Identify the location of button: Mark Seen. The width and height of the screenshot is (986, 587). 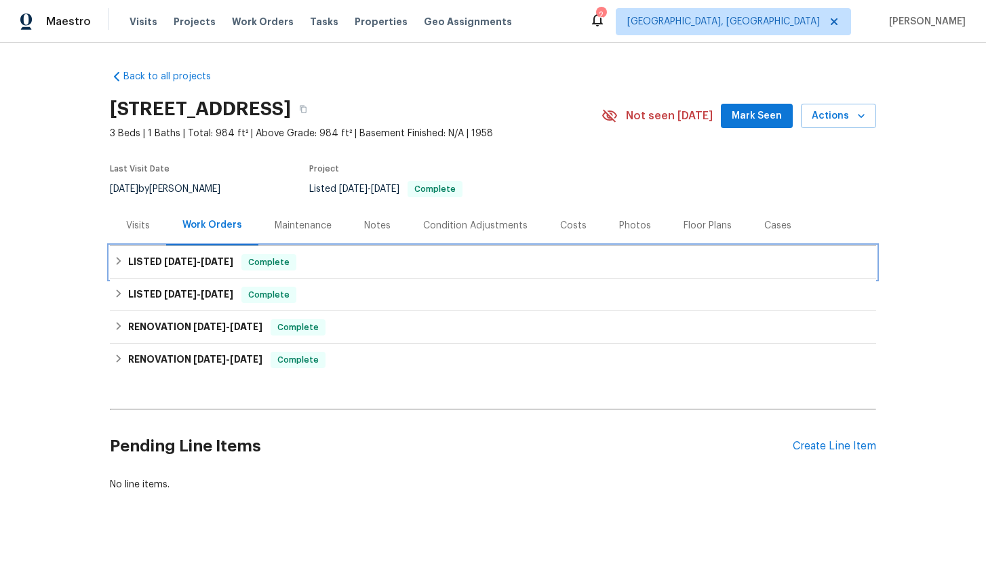
(757, 116).